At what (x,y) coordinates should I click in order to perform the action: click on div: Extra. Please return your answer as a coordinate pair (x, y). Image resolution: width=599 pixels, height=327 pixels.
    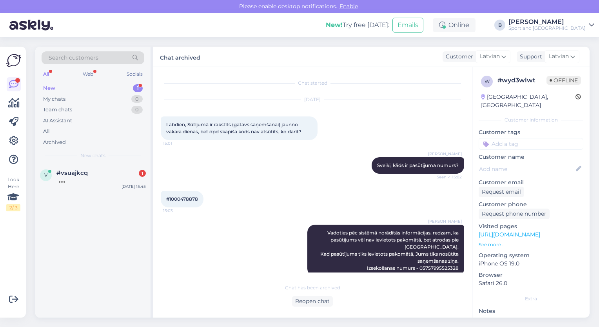
    Looking at the image, I should click on (531, 299).